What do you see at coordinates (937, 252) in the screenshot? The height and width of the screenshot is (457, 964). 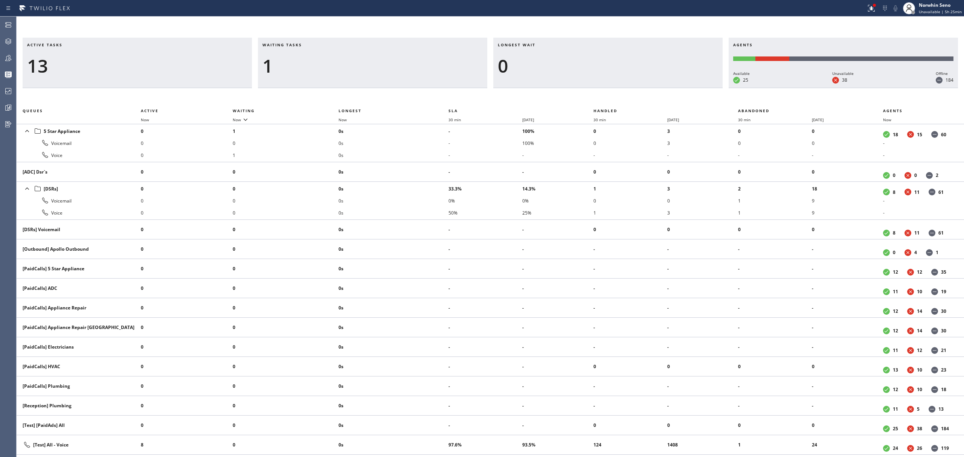 I see `dd: 1` at bounding box center [937, 252].